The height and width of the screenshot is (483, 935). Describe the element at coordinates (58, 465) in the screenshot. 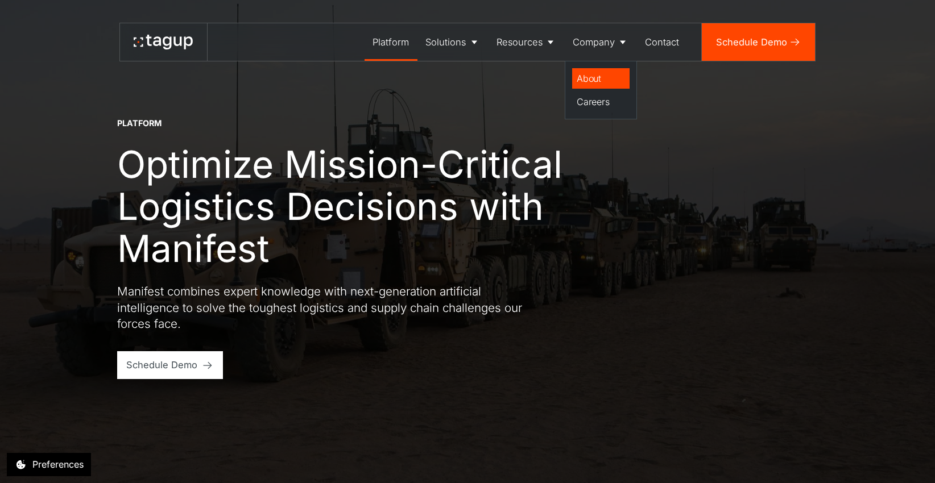

I see `div: Preferences` at that location.